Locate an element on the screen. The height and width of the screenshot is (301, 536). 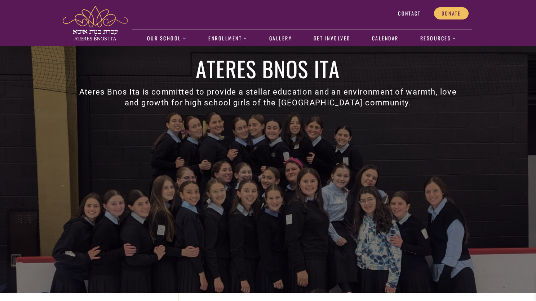
a: Donate is located at coordinates (451, 13).